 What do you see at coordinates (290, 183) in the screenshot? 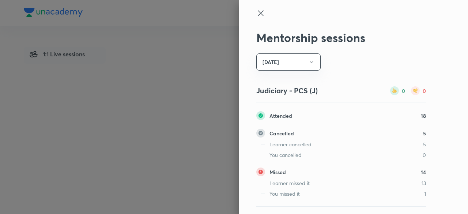
I see `span: Learner missed it` at bounding box center [290, 183].